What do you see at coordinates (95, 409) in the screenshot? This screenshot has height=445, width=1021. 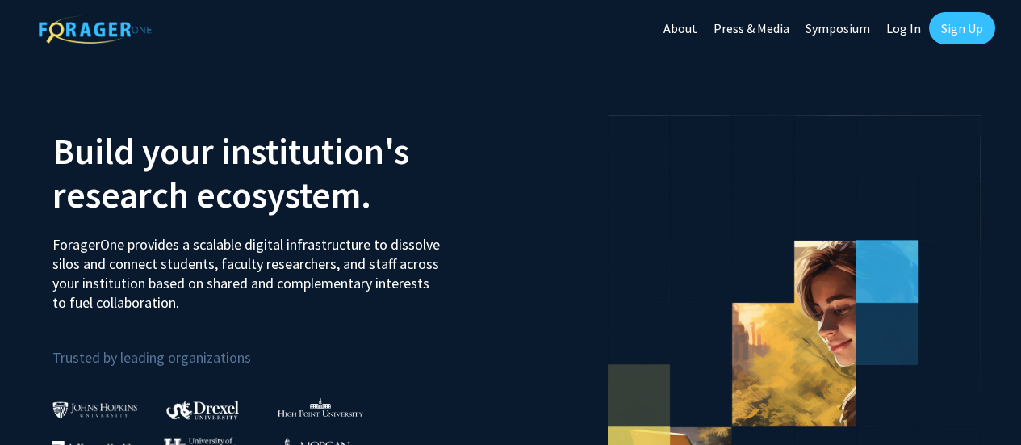 I see `img: Johns Hopkins University` at bounding box center [95, 409].